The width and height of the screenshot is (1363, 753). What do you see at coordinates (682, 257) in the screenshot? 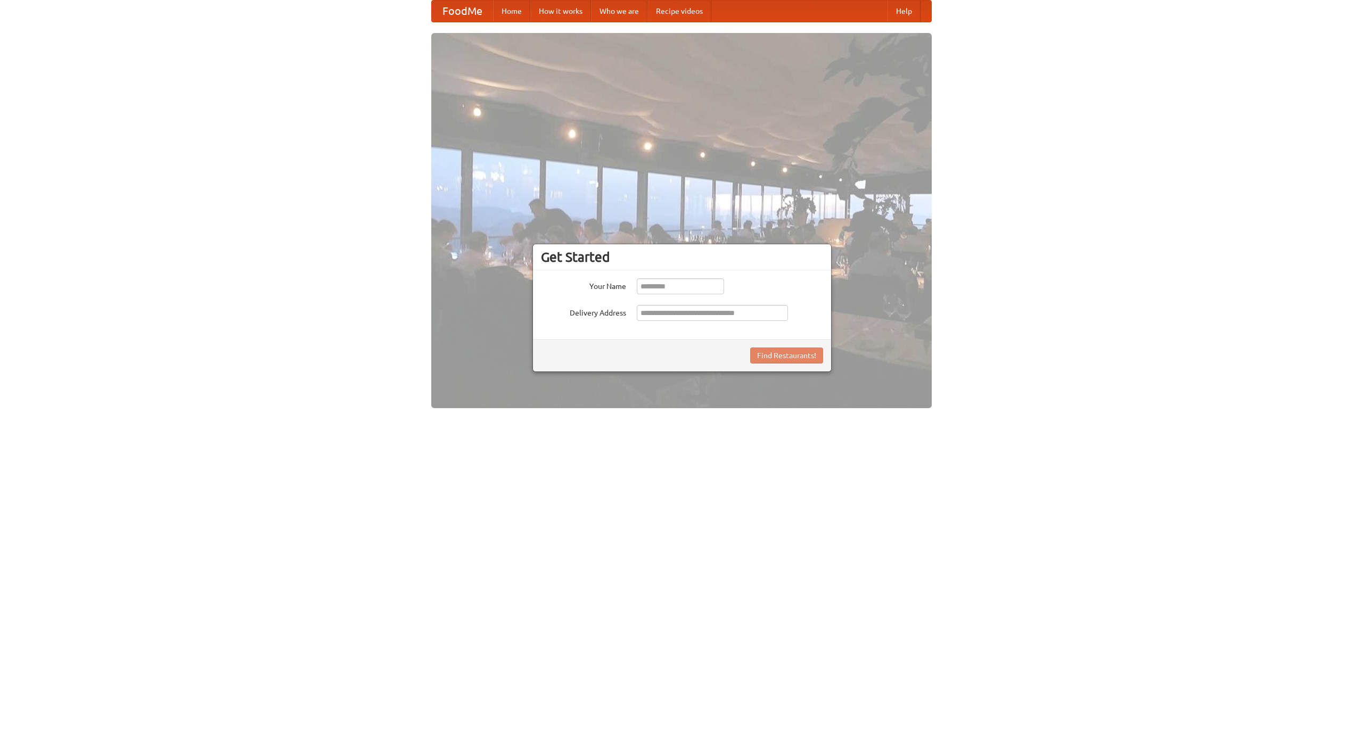
I see `h3: Get Started` at bounding box center [682, 257].